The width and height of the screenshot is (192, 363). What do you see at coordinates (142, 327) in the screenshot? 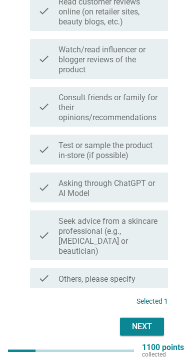
I see `div: Next` at bounding box center [142, 327].